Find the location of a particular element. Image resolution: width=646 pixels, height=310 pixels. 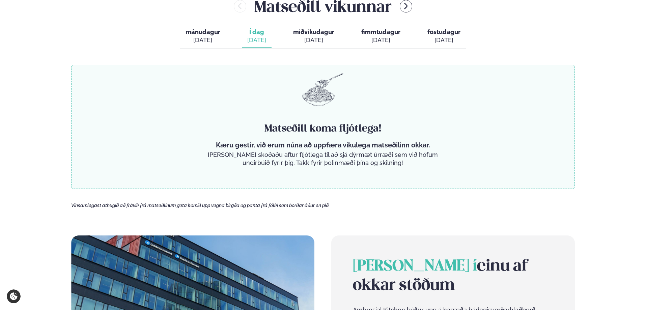

span: Vinsamlegast athugið að frávik frá matseðlinum geta komið upp vegna birgða og panta frá fólki sem... is located at coordinates (200, 205).